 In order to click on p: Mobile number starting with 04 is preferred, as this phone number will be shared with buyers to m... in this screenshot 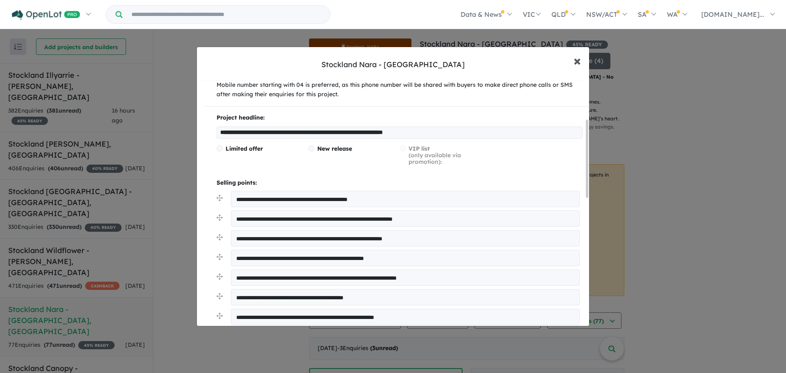, I will do `click(400, 90)`.